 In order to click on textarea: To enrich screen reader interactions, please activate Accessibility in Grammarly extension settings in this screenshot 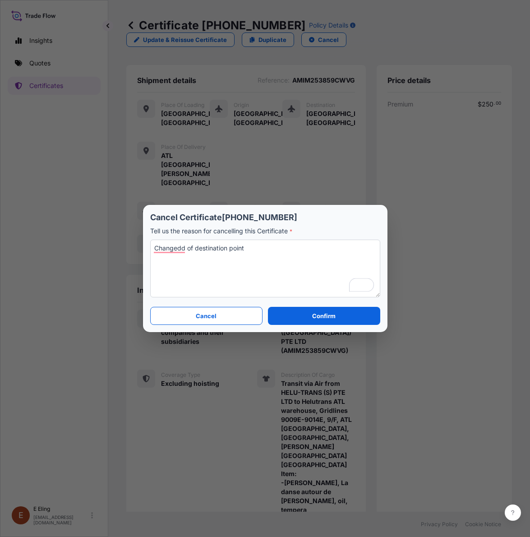, I will do `click(265, 269)`.